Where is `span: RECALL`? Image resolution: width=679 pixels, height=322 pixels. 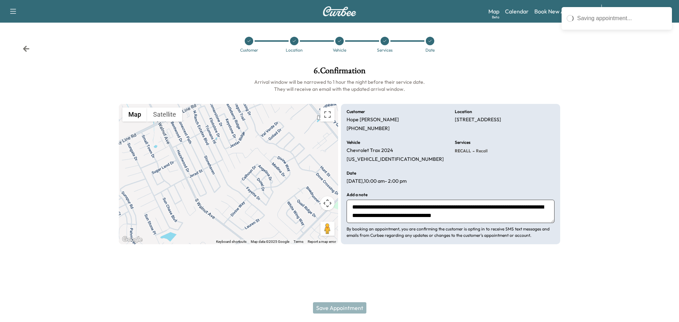 span: RECALL is located at coordinates (463, 151).